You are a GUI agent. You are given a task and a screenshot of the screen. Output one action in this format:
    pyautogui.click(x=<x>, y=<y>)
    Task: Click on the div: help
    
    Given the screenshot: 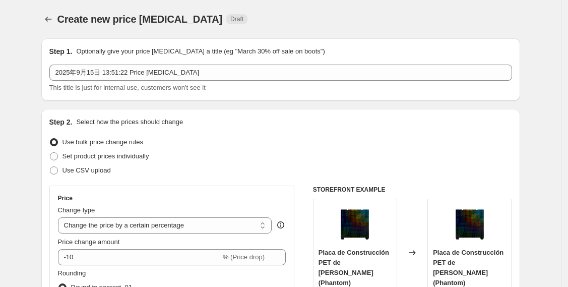 What is the action you would take?
    pyautogui.click(x=281, y=225)
    